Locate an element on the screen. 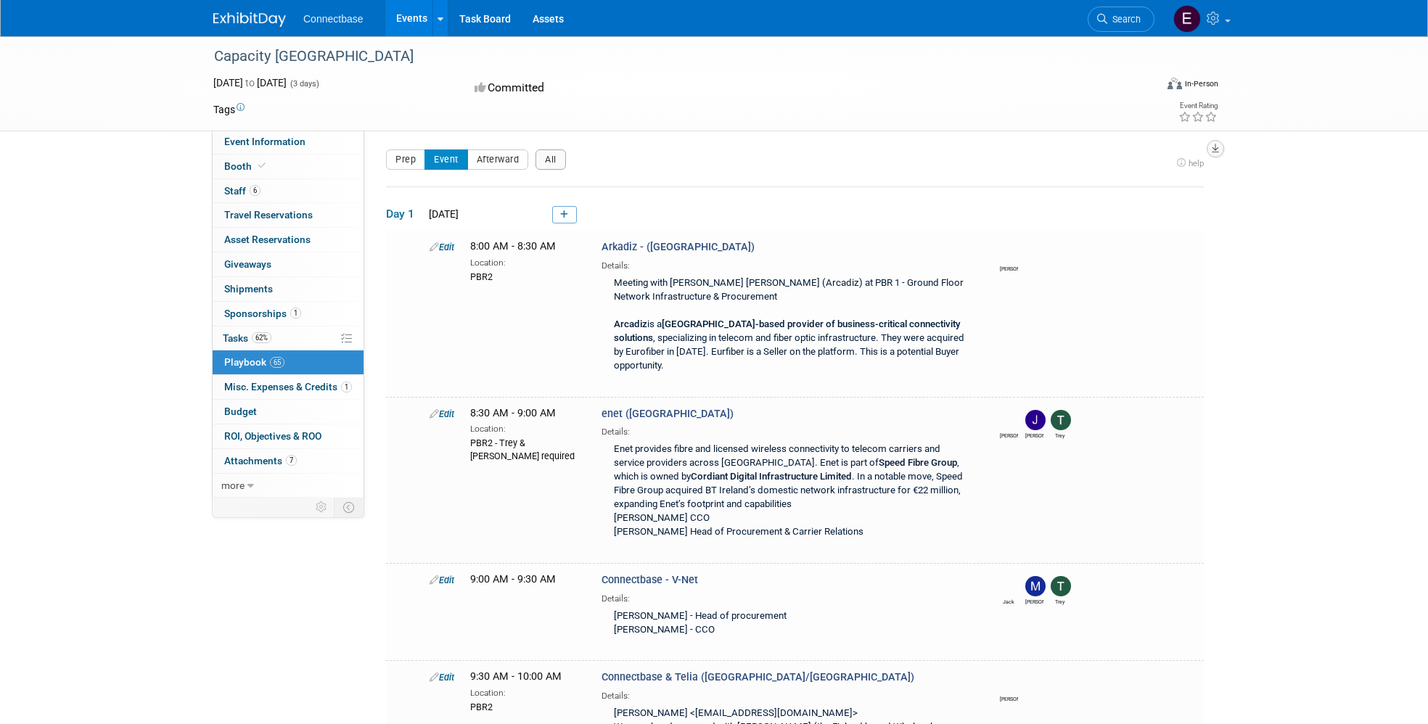 This screenshot has height=724, width=1428. span: Travel Reservations is located at coordinates (268, 215).